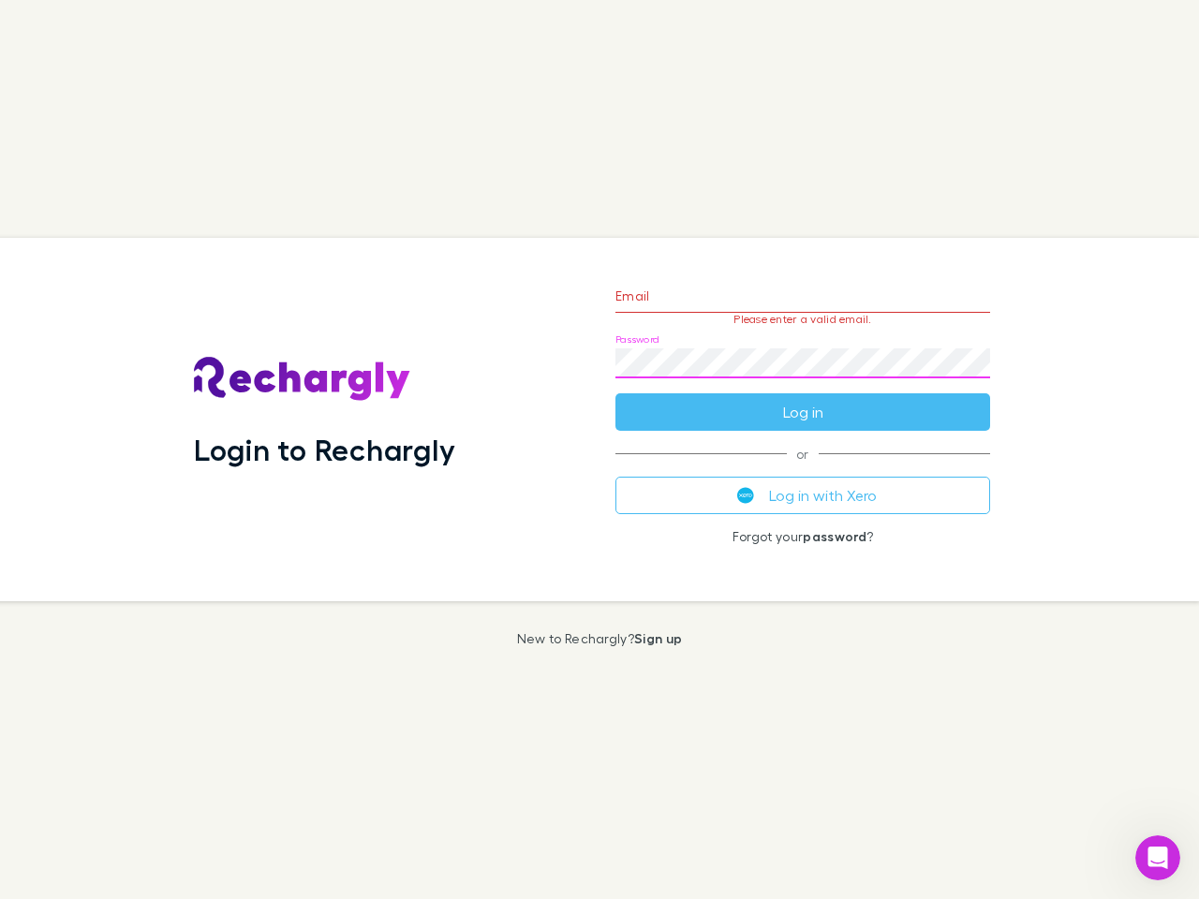 The image size is (1199, 899). Describe the element at coordinates (303, 379) in the screenshot. I see `img: Rechargly's Logo` at that location.